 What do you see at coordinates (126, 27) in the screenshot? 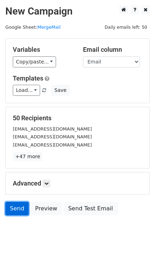
I see `a: Daily emails left: 50` at bounding box center [126, 27].